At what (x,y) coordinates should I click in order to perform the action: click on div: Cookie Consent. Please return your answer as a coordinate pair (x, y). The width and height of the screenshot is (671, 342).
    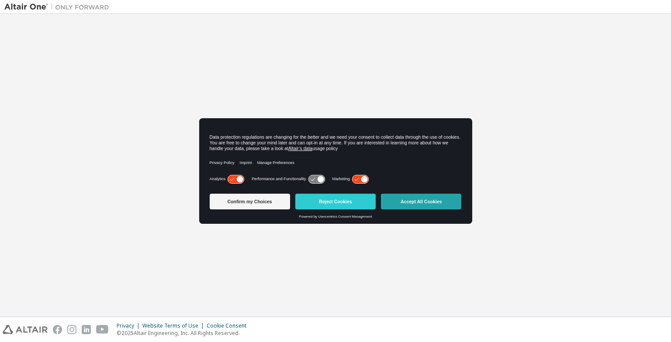
    Looking at the image, I should click on (229, 326).